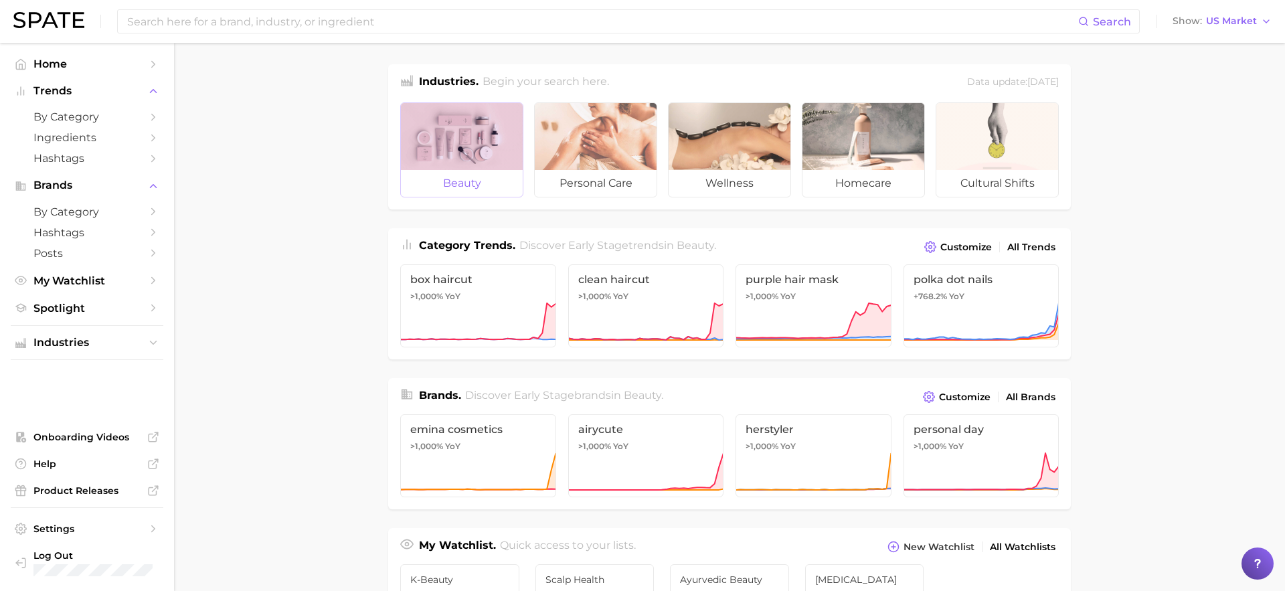 Image resolution: width=1285 pixels, height=591 pixels. I want to click on span: Category Trends ., so click(467, 245).